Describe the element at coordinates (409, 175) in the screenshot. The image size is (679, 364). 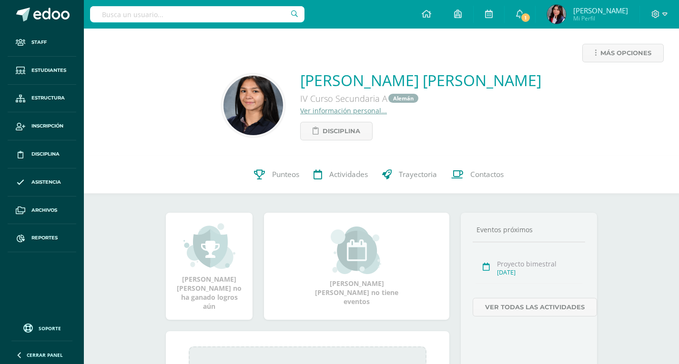
I see `a: Trayectoria` at that location.